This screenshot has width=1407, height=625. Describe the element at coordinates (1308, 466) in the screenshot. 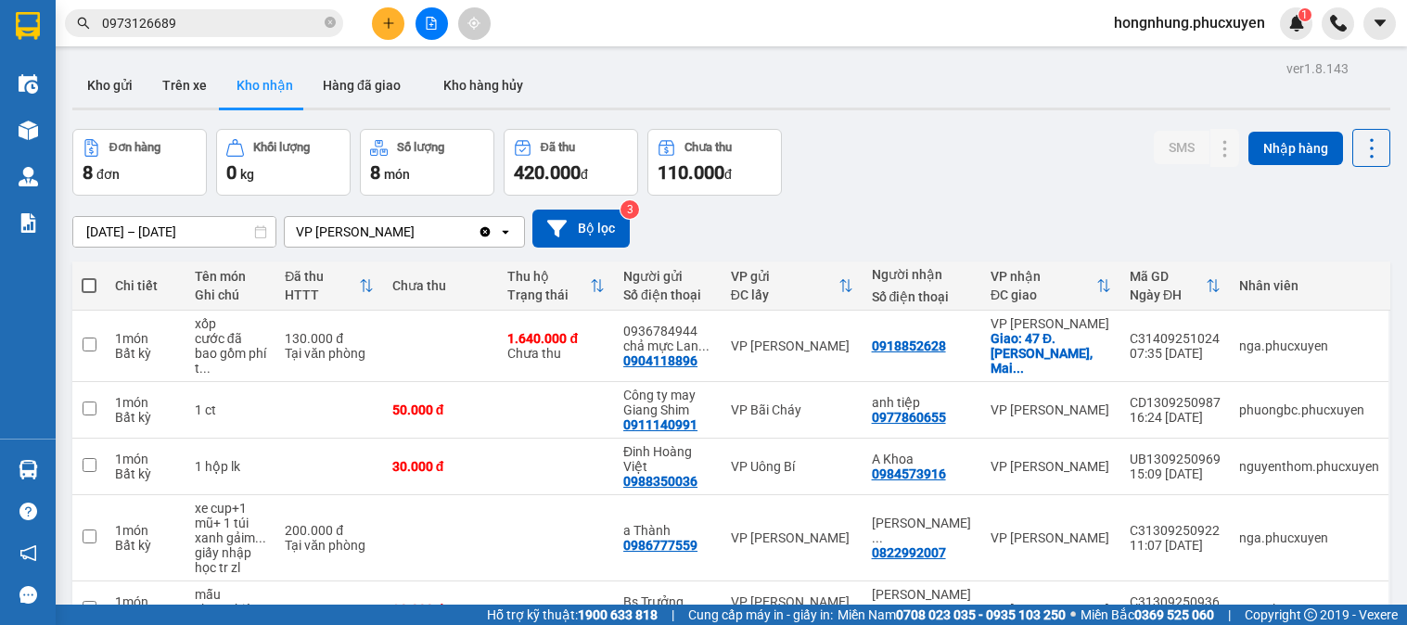

I see `div: nguyenthom.phucxuyen` at that location.